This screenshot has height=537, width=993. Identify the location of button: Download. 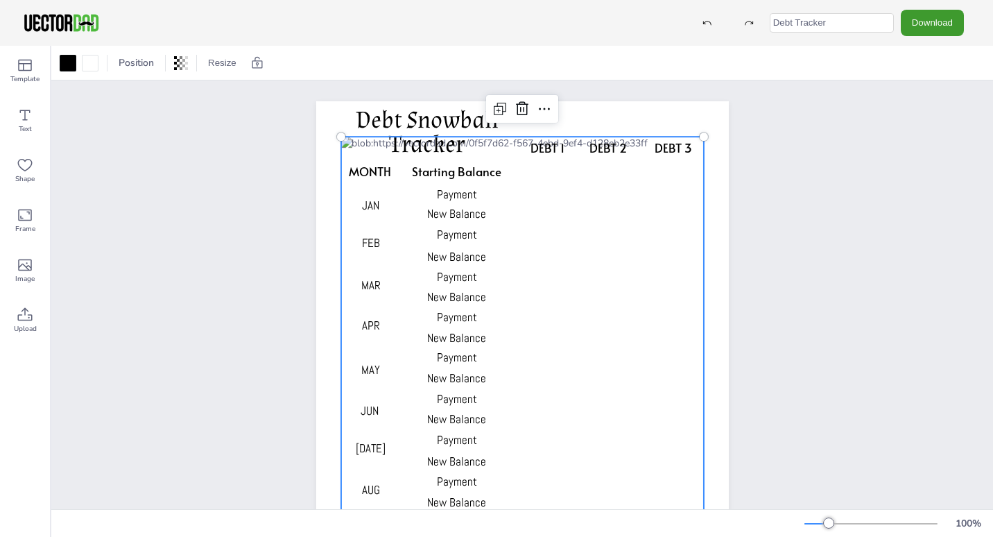
(932, 22).